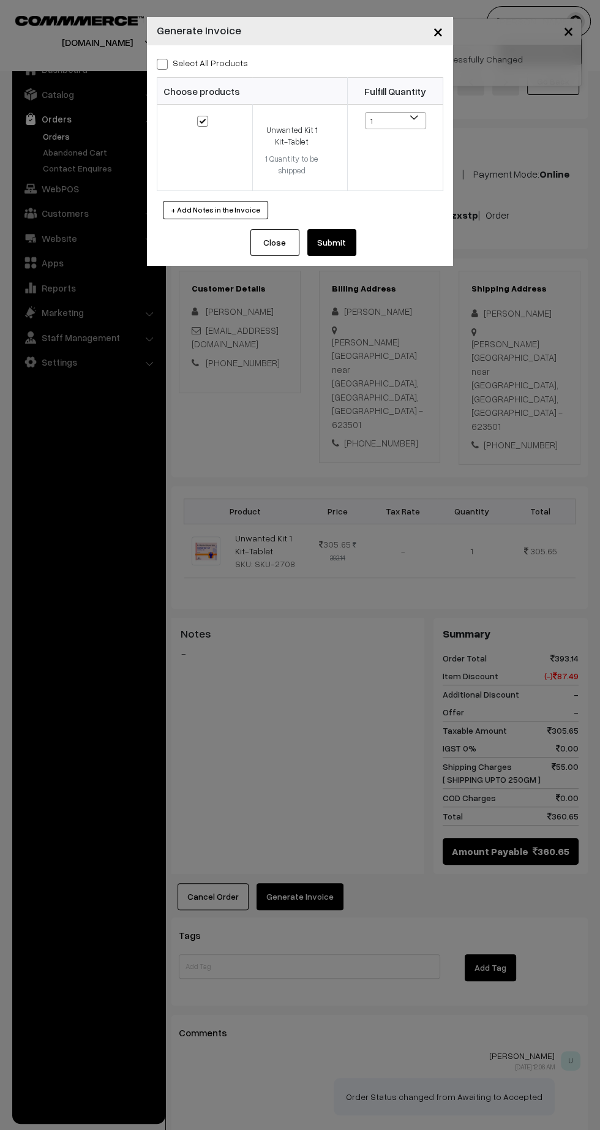 This screenshot has width=600, height=1130. What do you see at coordinates (216, 210) in the screenshot?
I see `button: + Add Notes in the Invoice` at bounding box center [216, 210].